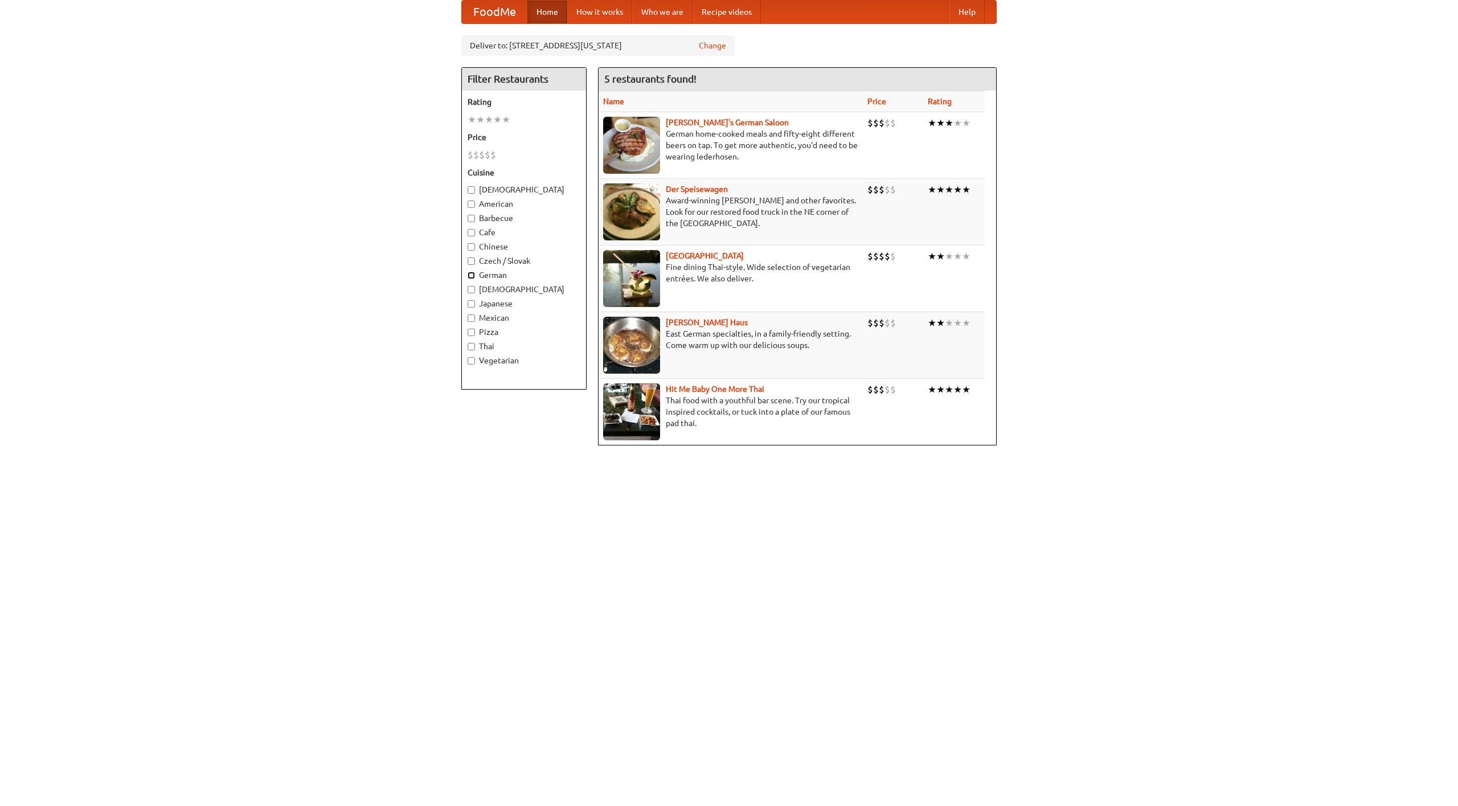  What do you see at coordinates (471, 318) in the screenshot?
I see `input: Mexican` at bounding box center [471, 318].